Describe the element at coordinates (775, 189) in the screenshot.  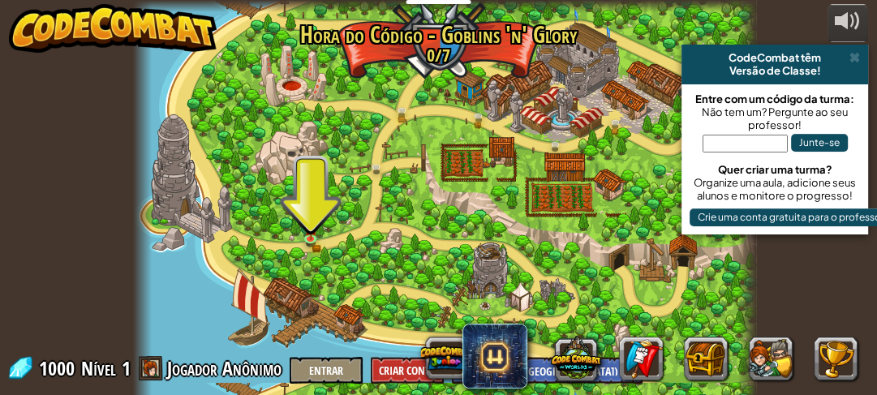
I see `div: Organize uma aula, adicione seus alunos e monitore o progresso!` at that location.